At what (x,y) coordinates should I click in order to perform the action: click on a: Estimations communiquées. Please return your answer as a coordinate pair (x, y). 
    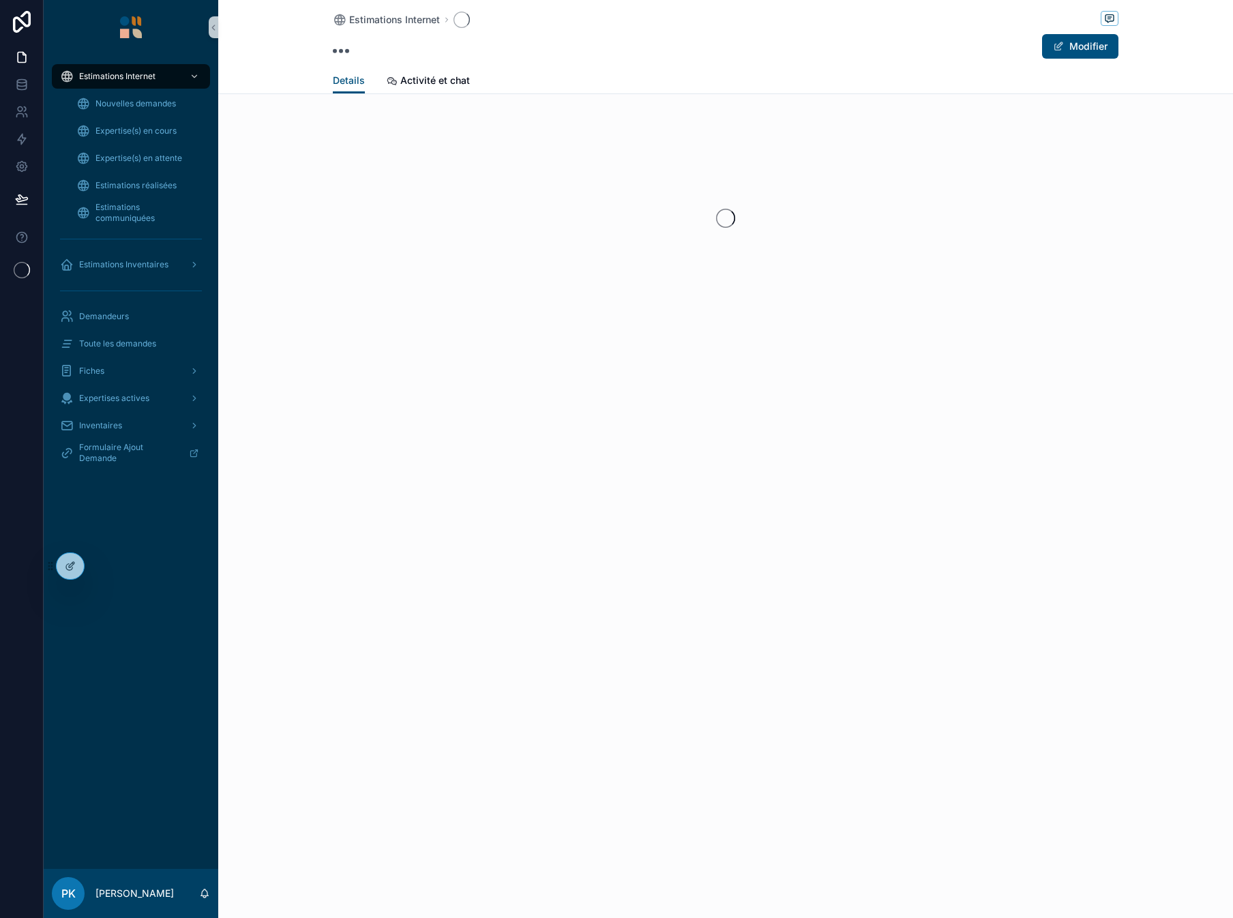
    Looking at the image, I should click on (139, 213).